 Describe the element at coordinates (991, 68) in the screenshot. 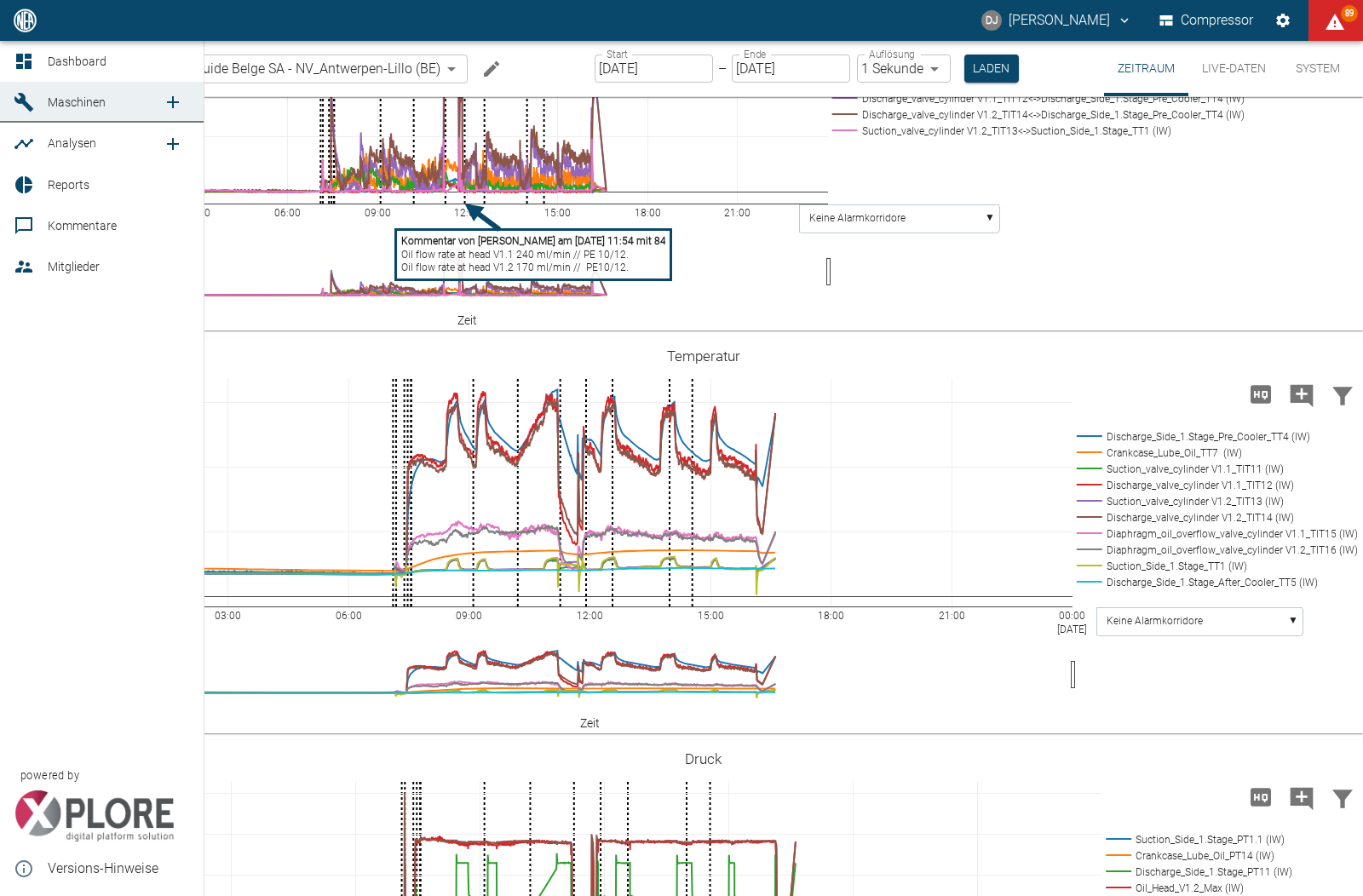

I see `button: Laden` at that location.